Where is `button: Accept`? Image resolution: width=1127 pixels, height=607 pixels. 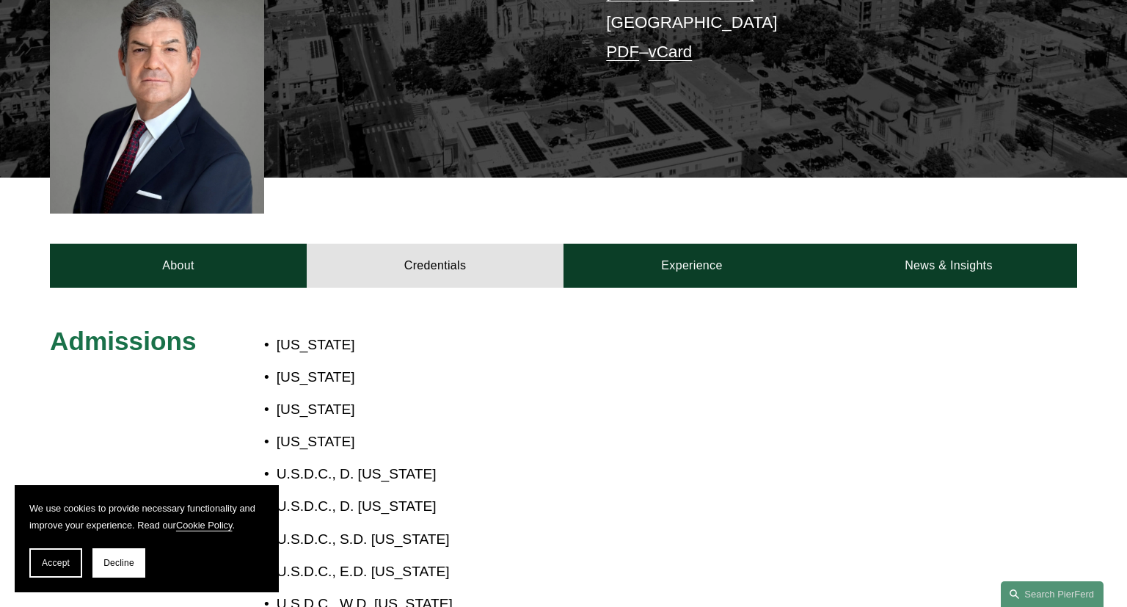 button: Accept is located at coordinates (56, 563).